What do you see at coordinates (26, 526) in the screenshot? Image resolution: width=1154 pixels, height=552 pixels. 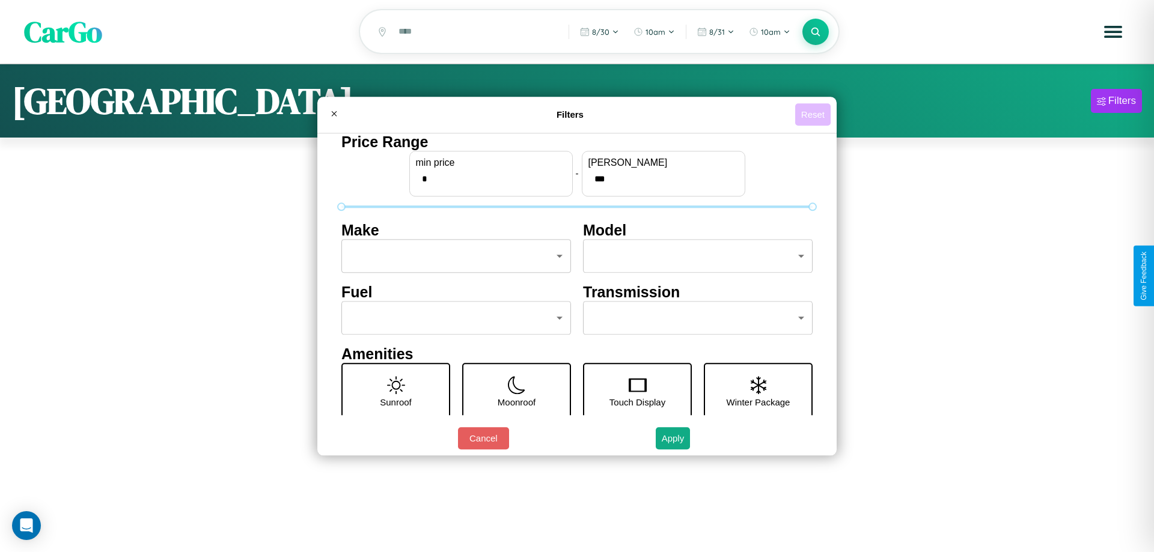 I see `div: Open Intercom Messenger` at bounding box center [26, 526].